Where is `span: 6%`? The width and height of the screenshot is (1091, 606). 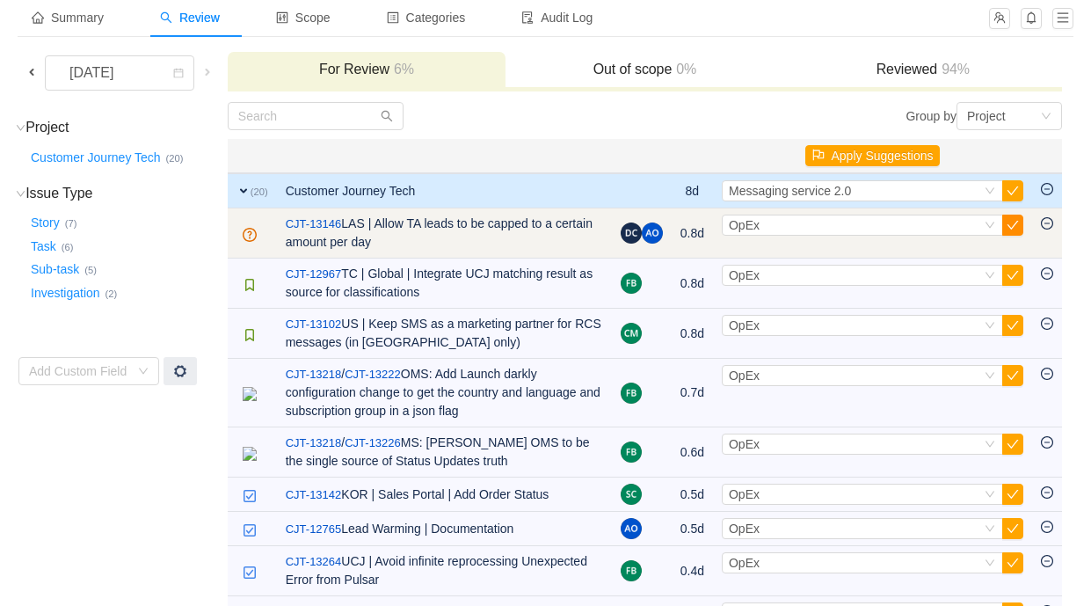
span: 6% is located at coordinates (402, 69).